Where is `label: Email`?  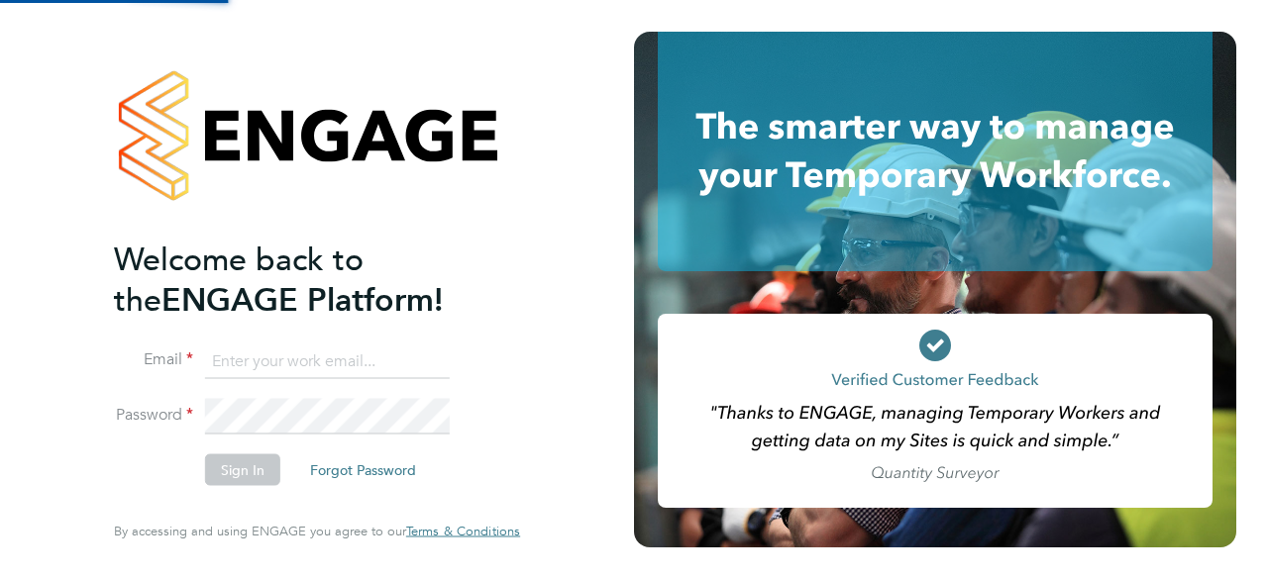
label: Email is located at coordinates (154, 360).